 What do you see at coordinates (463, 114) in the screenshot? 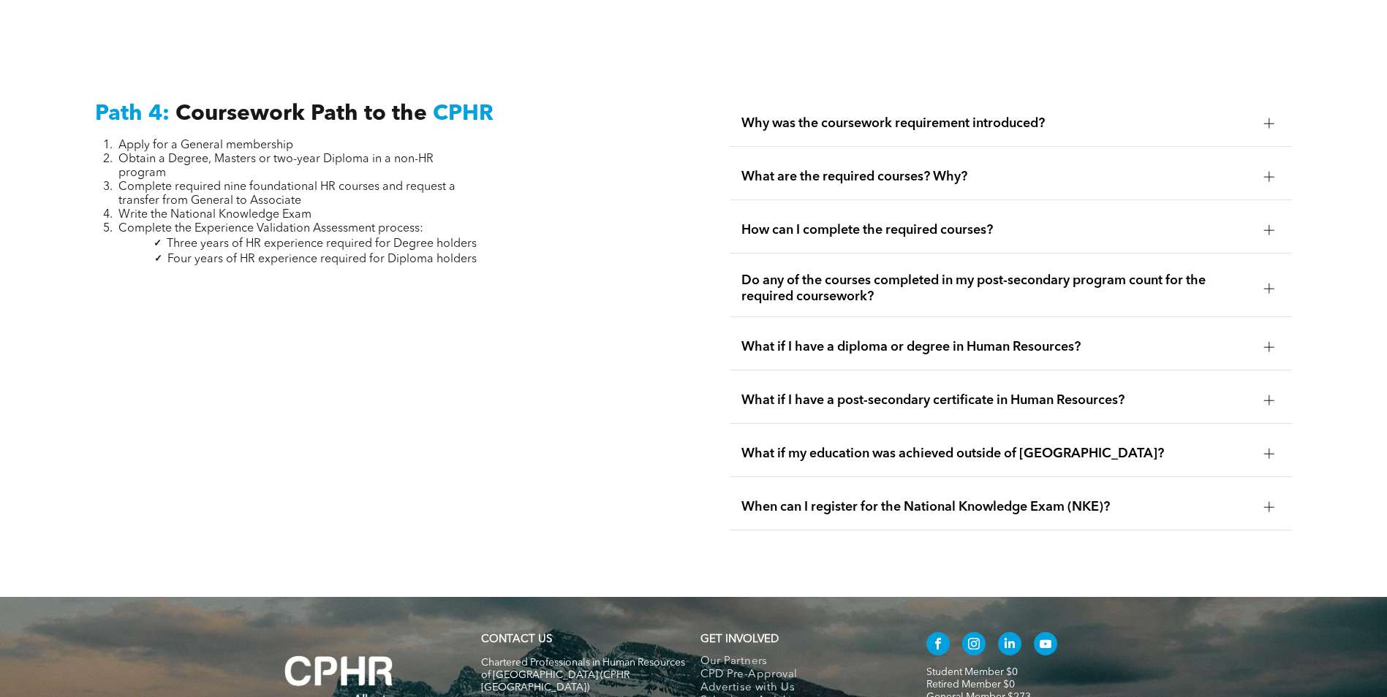
I see `span: CPHR` at bounding box center [463, 114].